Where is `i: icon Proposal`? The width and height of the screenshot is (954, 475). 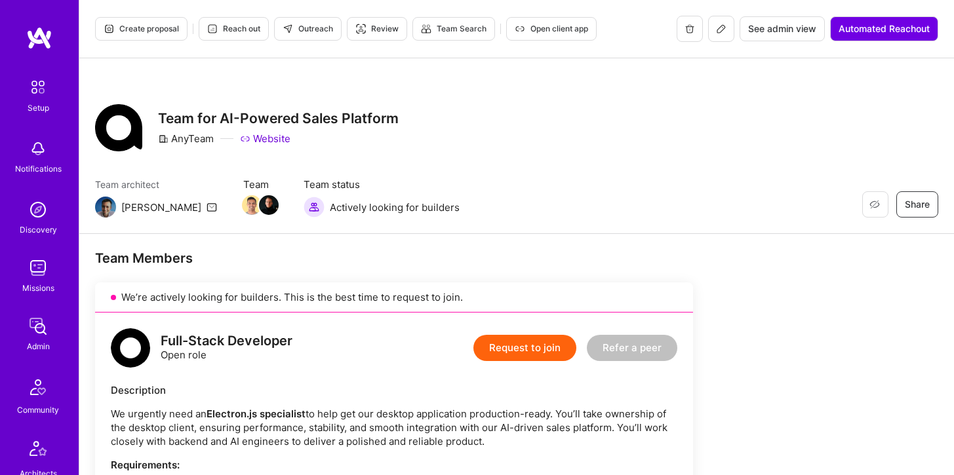
i: icon Proposal is located at coordinates (109, 29).